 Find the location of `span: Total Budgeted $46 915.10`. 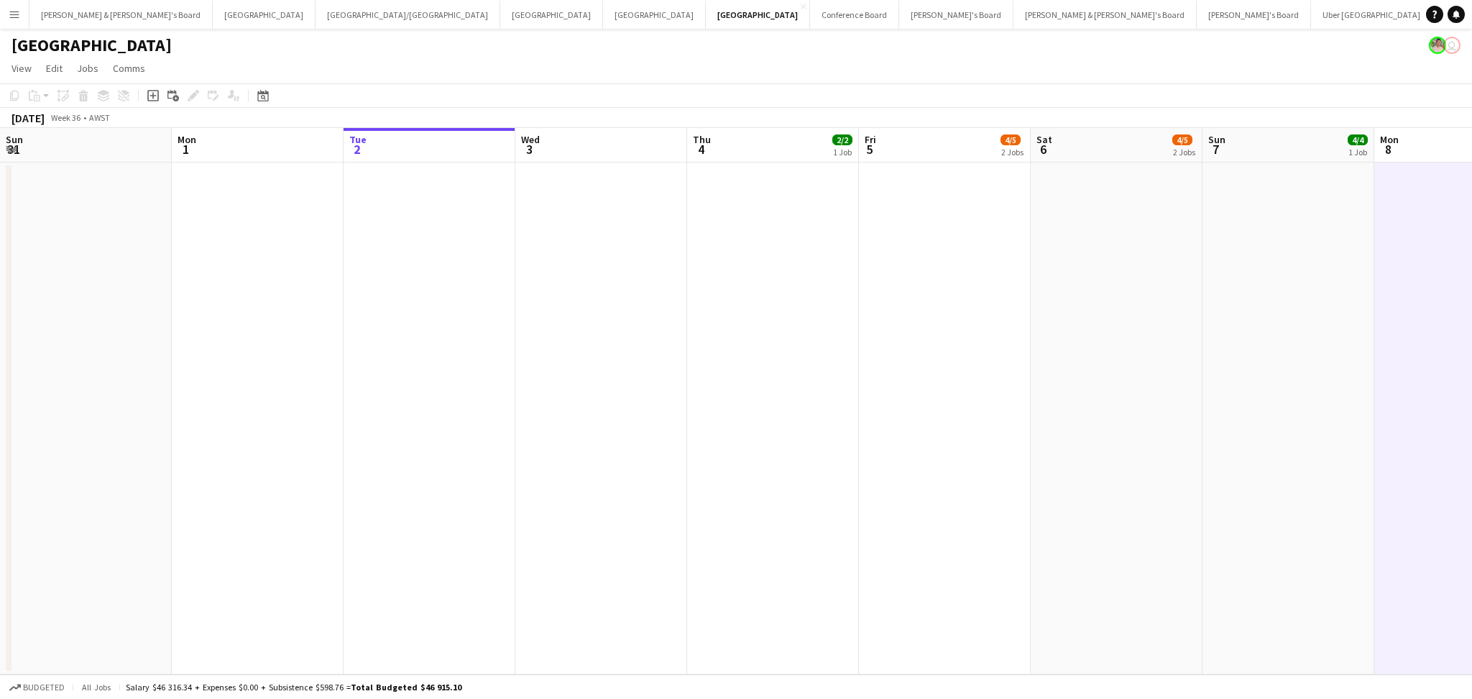

span: Total Budgeted $46 915.10 is located at coordinates (406, 686).